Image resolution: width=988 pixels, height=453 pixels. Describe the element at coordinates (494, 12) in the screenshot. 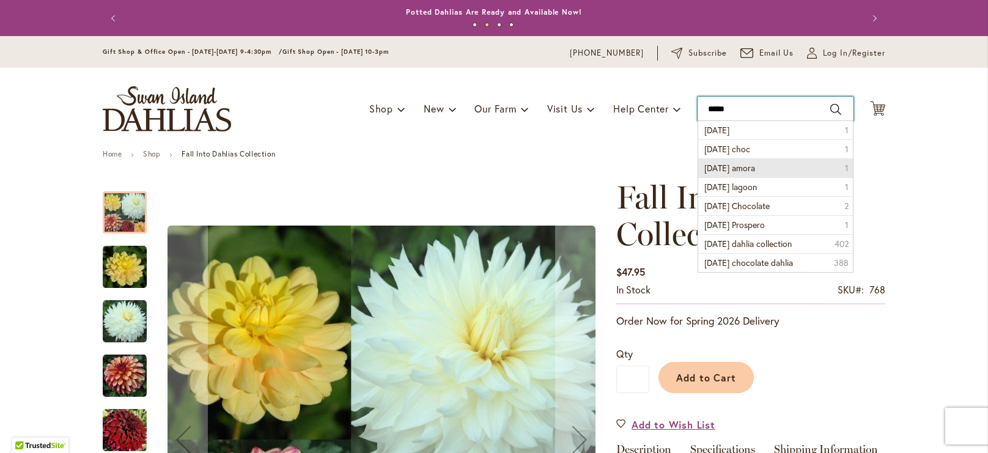

I see `a: Potted Dahlias Are Ready and Available Now!` at that location.